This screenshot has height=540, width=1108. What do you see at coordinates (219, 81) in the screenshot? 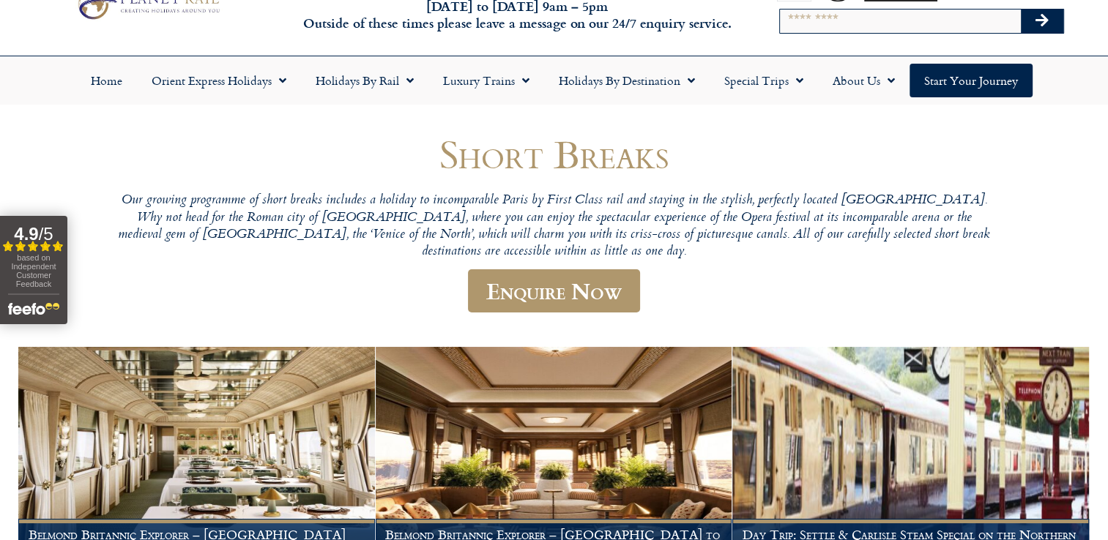
I see `a: Orient Express Holidays` at bounding box center [219, 81].